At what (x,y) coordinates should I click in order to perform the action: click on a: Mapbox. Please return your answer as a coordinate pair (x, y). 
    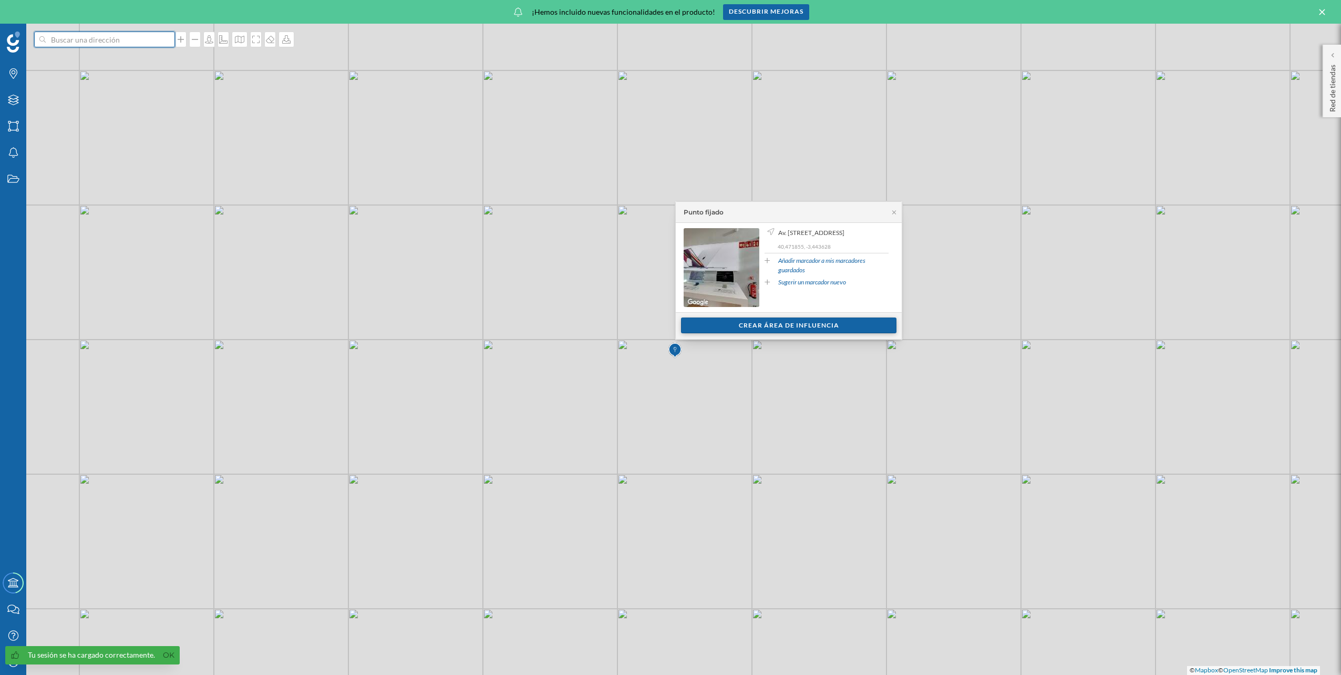
    Looking at the image, I should click on (1206, 669).